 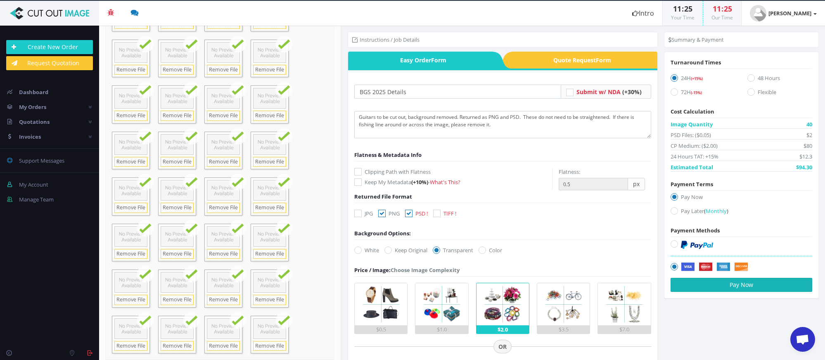 I want to click on img: 2.png, so click(x=442, y=304).